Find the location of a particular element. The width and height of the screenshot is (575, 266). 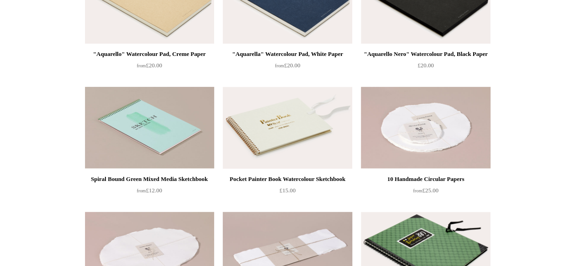

span: £15.00 is located at coordinates (287, 190).